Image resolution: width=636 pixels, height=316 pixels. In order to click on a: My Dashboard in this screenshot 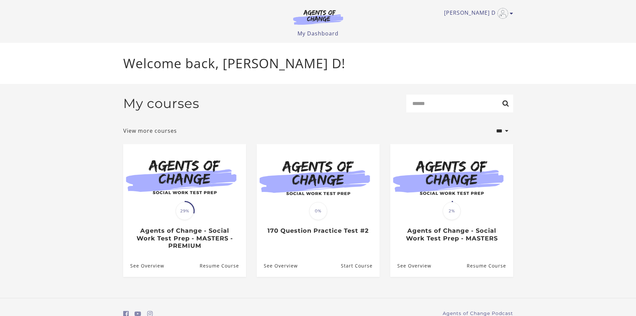, I will do `click(318, 33)`.